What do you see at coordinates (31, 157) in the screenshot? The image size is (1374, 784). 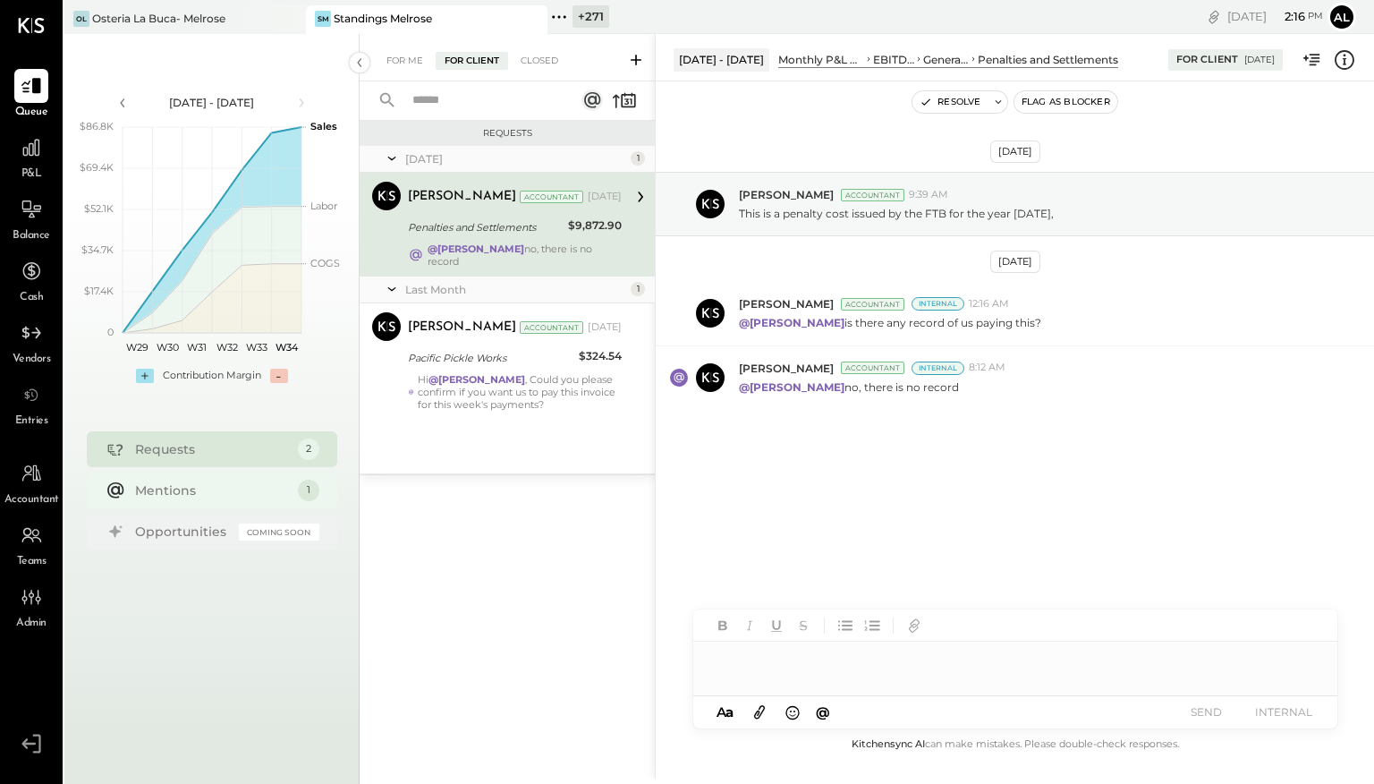 I see `a: P&L` at bounding box center [31, 157].